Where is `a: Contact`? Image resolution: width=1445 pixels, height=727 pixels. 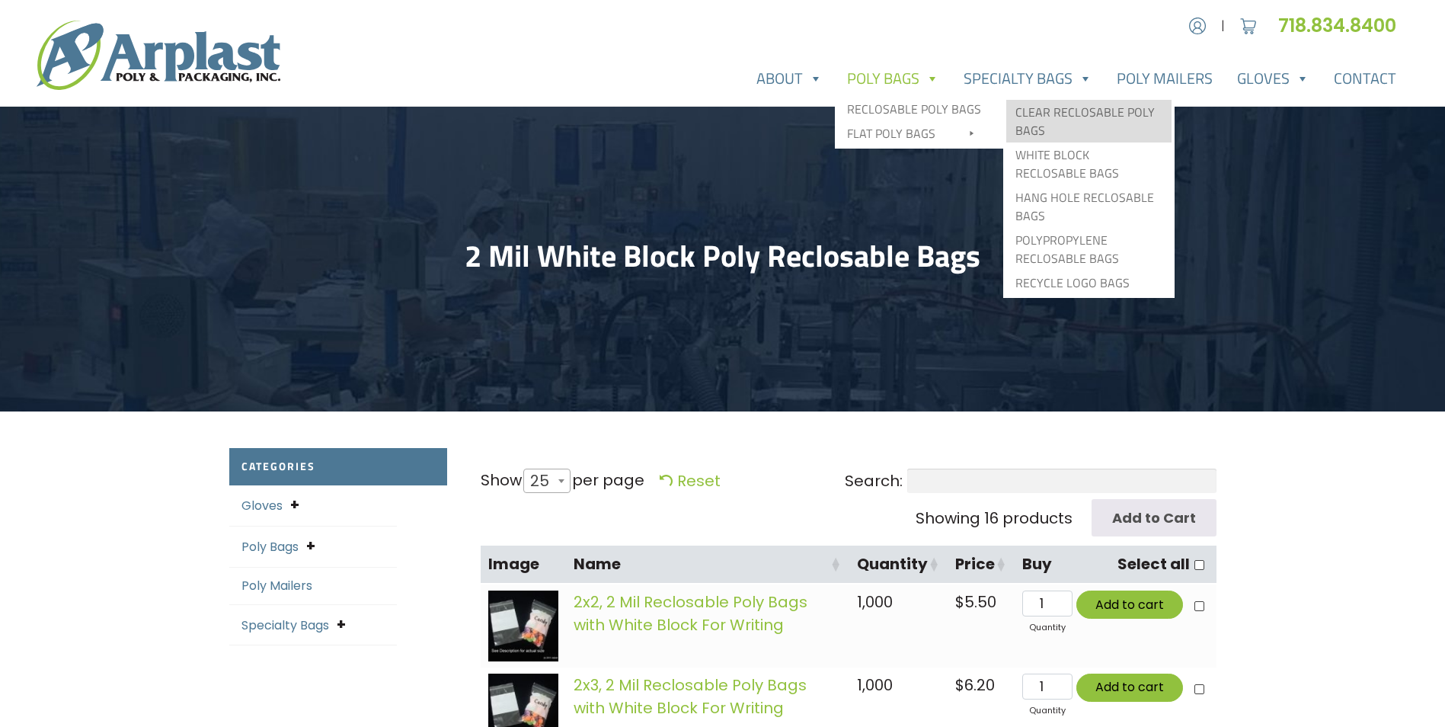
a: Contact is located at coordinates (1365, 78).